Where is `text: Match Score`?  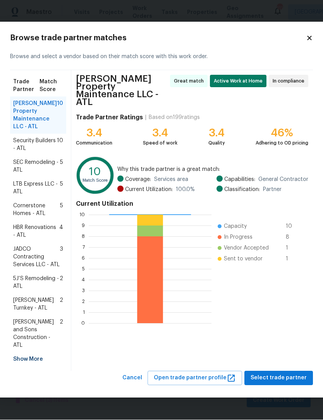 text: Match Score is located at coordinates (95, 181).